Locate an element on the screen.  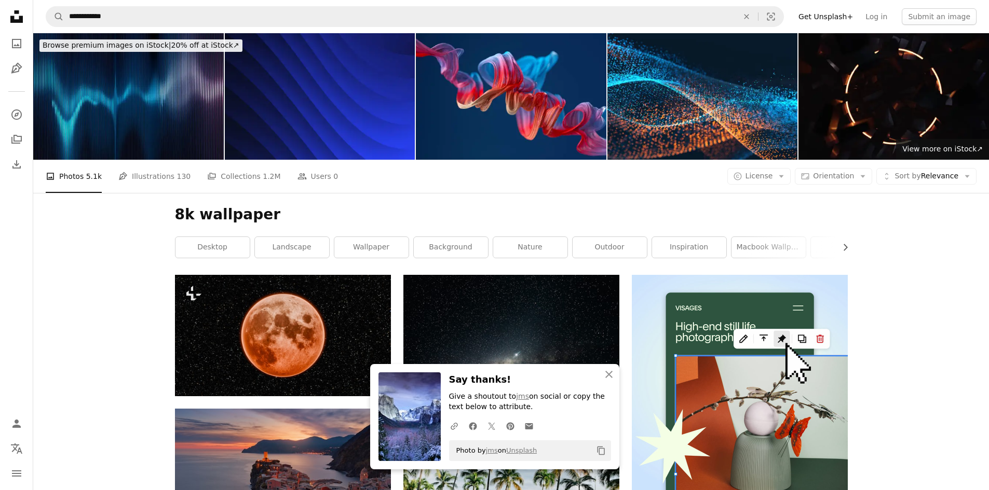
a: silhouette of off-road car is located at coordinates (511, 347).